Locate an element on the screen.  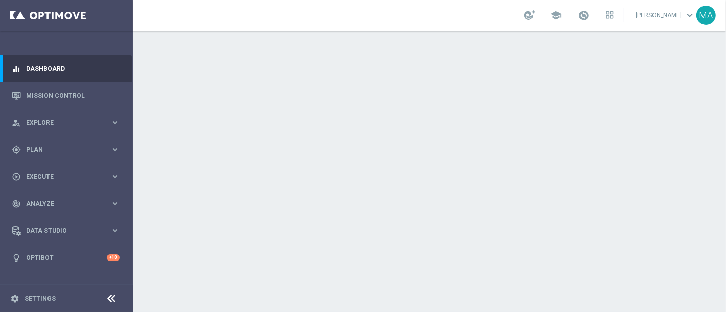
a: Mission Control is located at coordinates (73, 95).